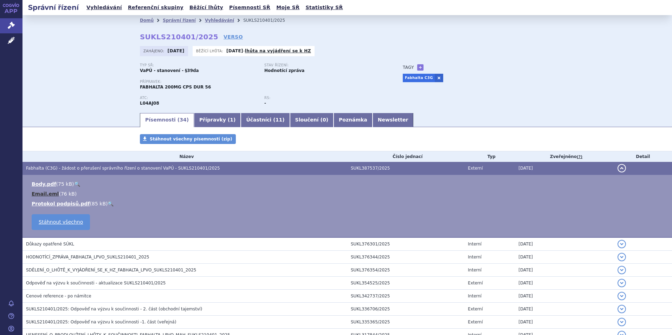  Describe the element at coordinates (405, 322) in the screenshot. I see `td: SUKL335365/2025` at that location.